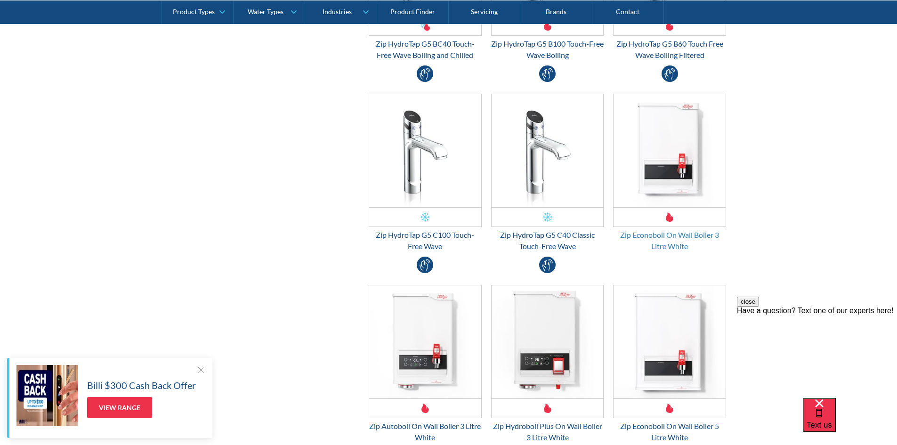 This screenshot has height=445, width=897. Describe the element at coordinates (548, 173) in the screenshot. I see `a: Zip HydroTap G5 C40 Classic Touch-Free WaveZip HydroTap G5 C40 Classic Touch-Free Wave` at that location.